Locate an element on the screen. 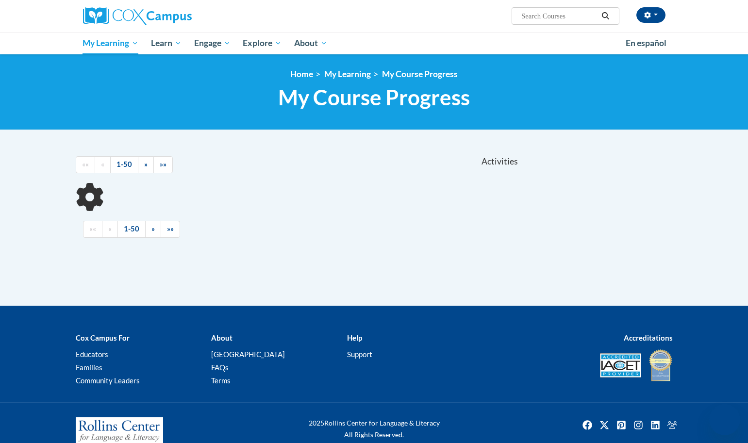  button: Search is located at coordinates (605, 16).